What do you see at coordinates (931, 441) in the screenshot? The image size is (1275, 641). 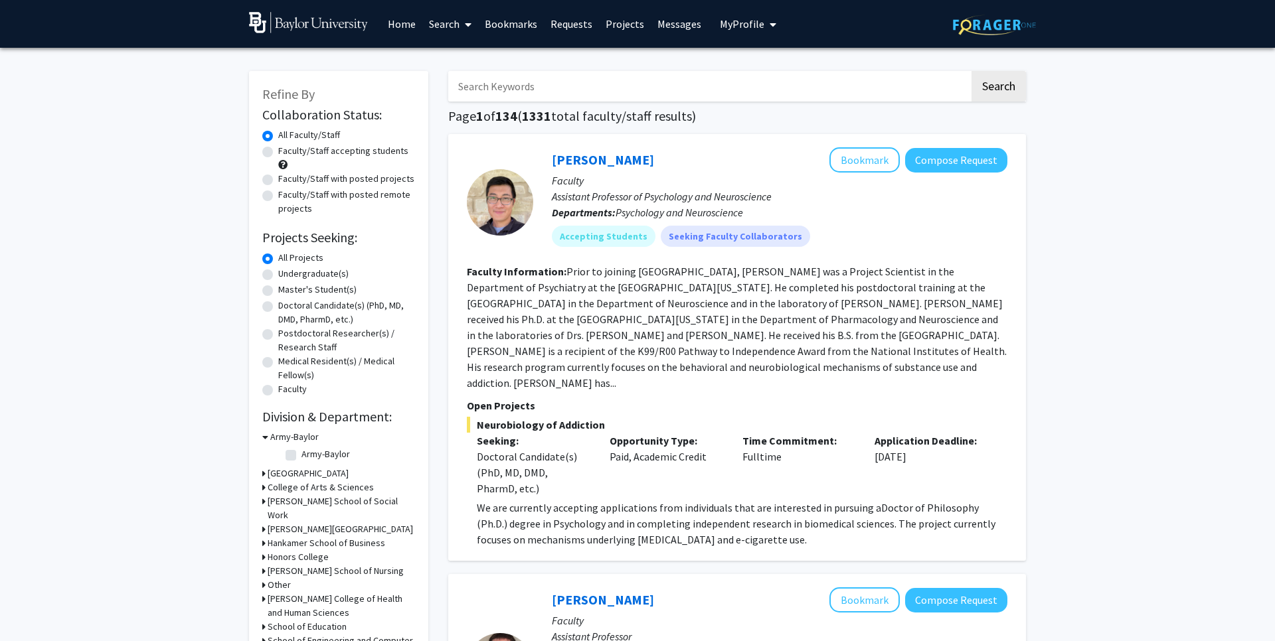 I see `p: Application Deadline:` at bounding box center [931, 441].